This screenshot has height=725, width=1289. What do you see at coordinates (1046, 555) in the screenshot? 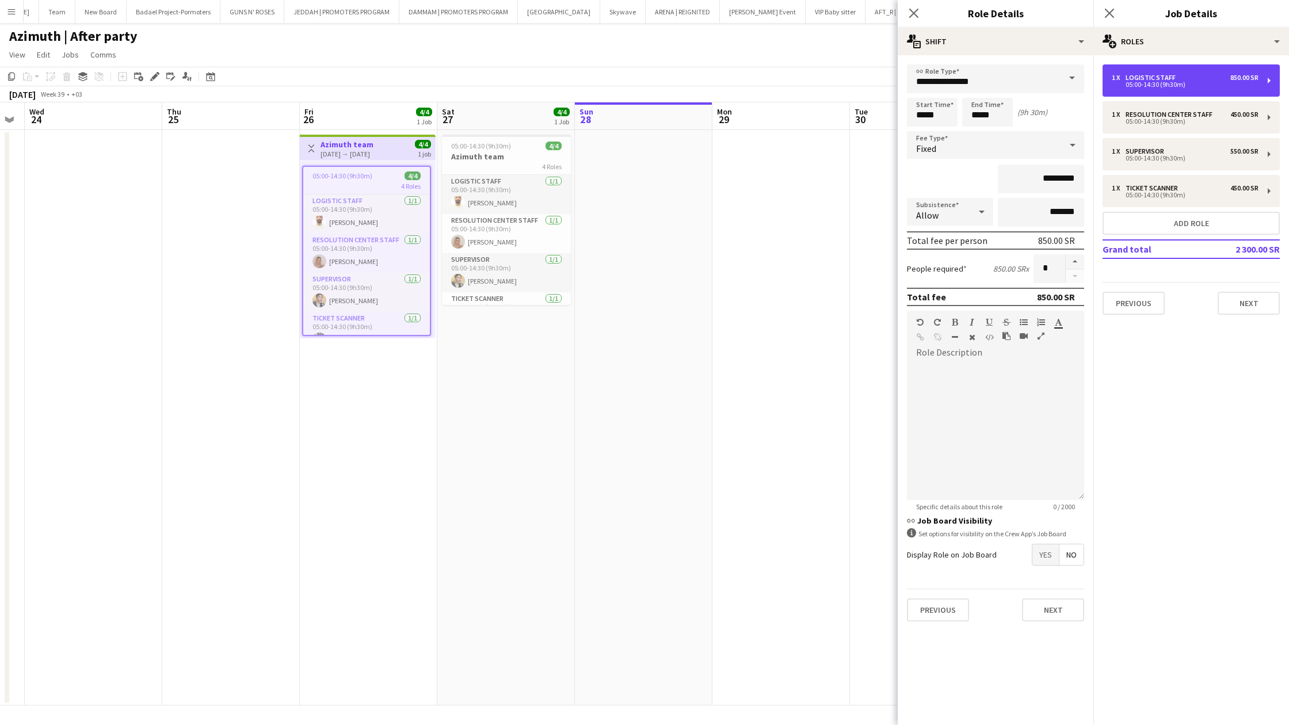
I see `span: Yes` at bounding box center [1046, 555].